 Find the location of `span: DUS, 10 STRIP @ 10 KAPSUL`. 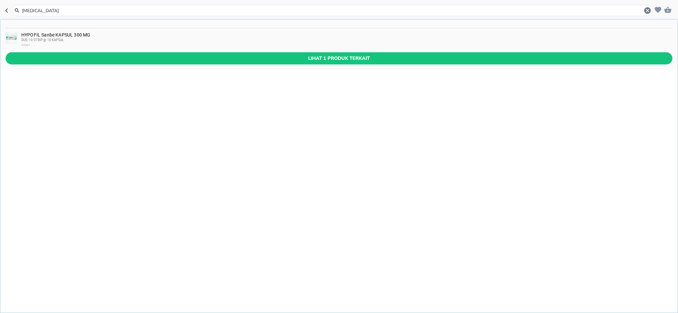

span: DUS, 10 STRIP @ 10 KAPSUL is located at coordinates (42, 40).